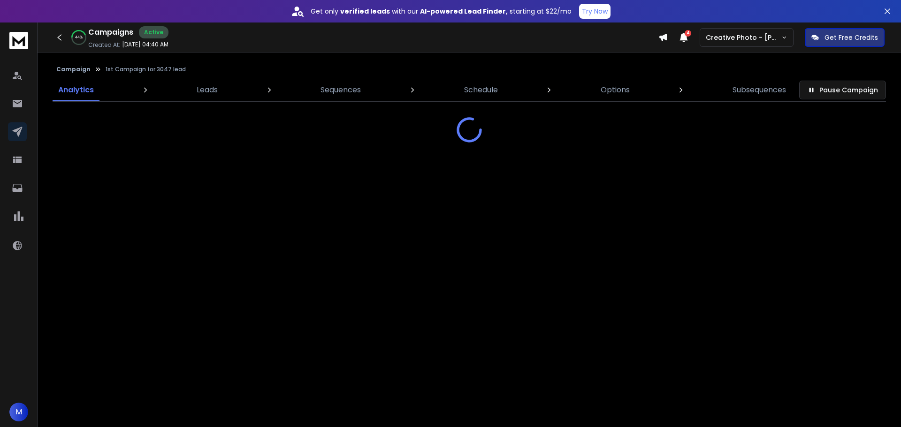 This screenshot has height=427, width=901. What do you see at coordinates (842, 90) in the screenshot?
I see `button: Pause Campaign` at bounding box center [842, 90].